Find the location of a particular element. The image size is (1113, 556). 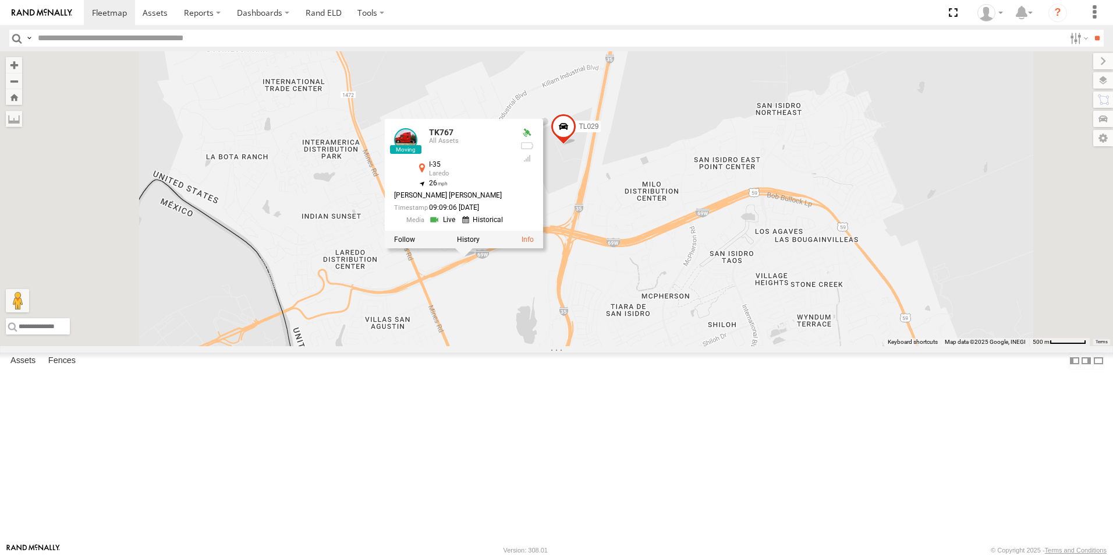

a: View Live Media Streams is located at coordinates (444, 220).